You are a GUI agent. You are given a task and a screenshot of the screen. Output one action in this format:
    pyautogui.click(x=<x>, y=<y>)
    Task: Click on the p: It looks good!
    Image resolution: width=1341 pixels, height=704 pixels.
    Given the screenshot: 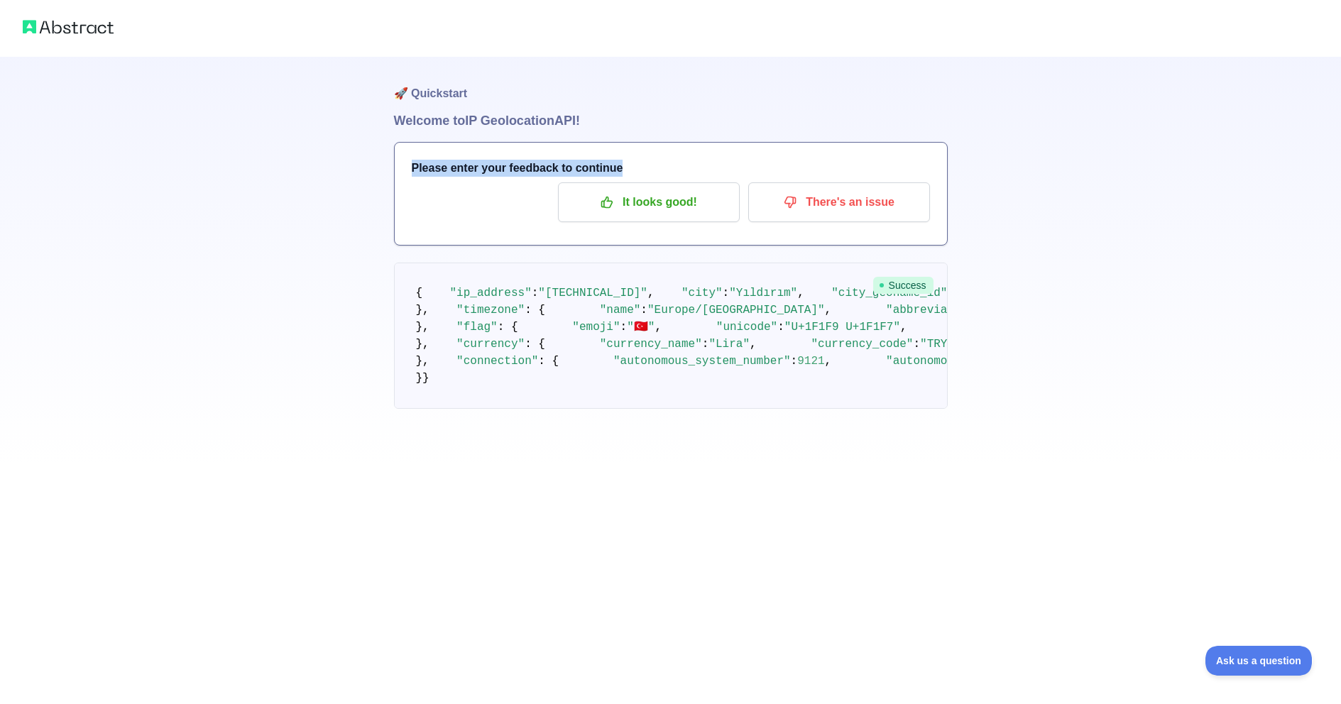 What is the action you would take?
    pyautogui.click(x=649, y=202)
    